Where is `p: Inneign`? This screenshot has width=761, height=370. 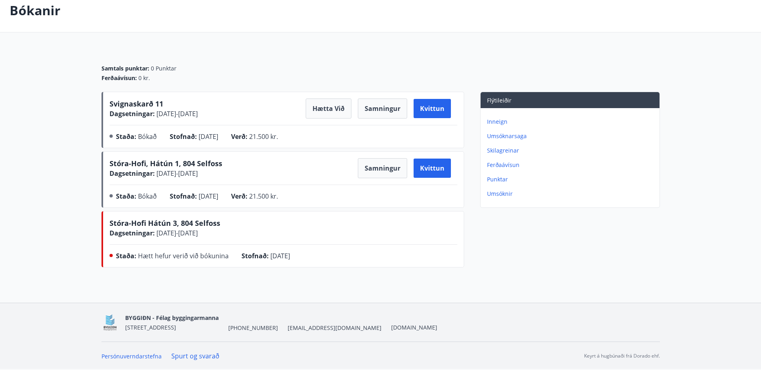 p: Inneign is located at coordinates (571, 122).